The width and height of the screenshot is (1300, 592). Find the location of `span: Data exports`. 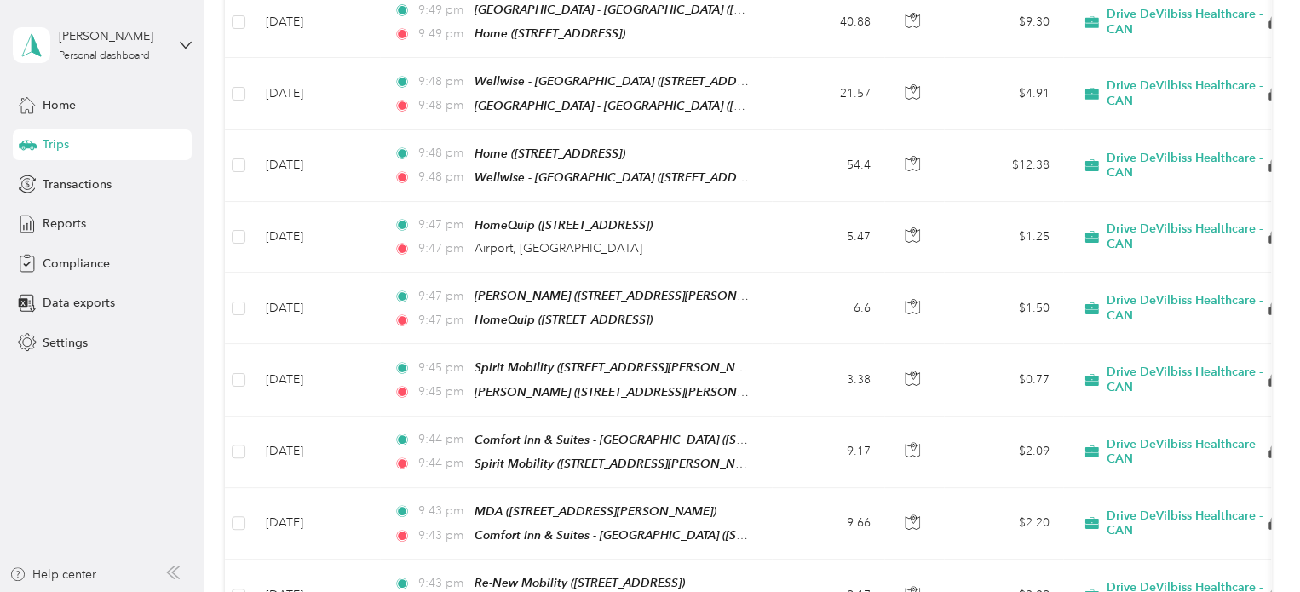

span: Data exports is located at coordinates (78, 302).